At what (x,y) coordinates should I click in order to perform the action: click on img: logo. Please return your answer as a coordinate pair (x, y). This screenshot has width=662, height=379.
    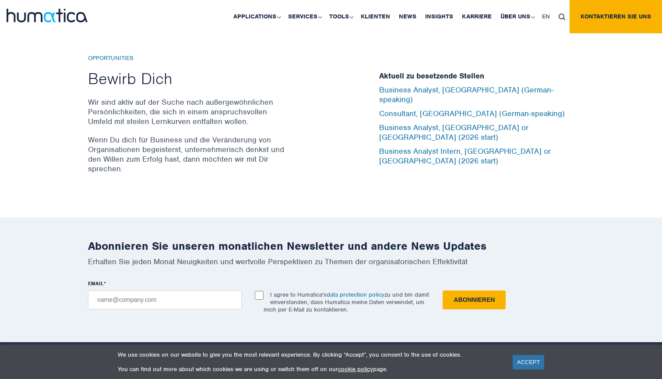
    Looking at the image, I should click on (47, 15).